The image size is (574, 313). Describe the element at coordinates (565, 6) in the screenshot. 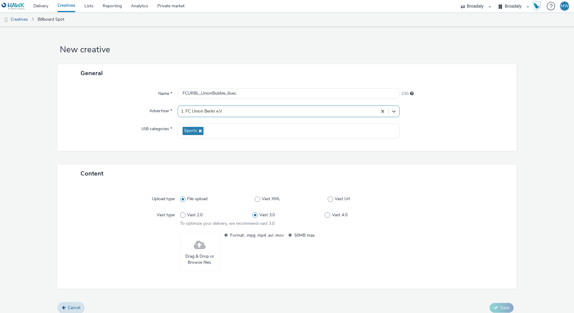

I see `div: MW` at that location.